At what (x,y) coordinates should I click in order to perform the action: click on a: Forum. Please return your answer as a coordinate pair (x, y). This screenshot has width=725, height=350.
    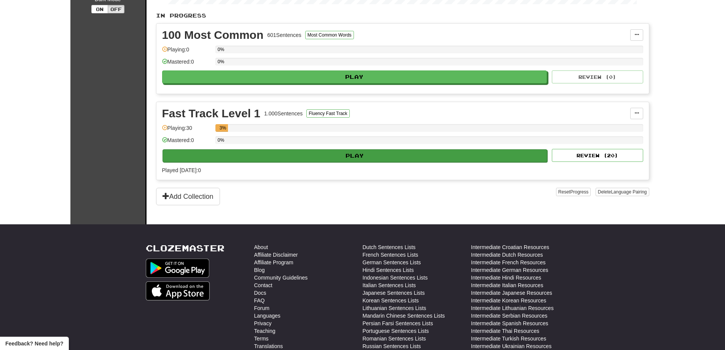
    Looking at the image, I should click on (262, 308).